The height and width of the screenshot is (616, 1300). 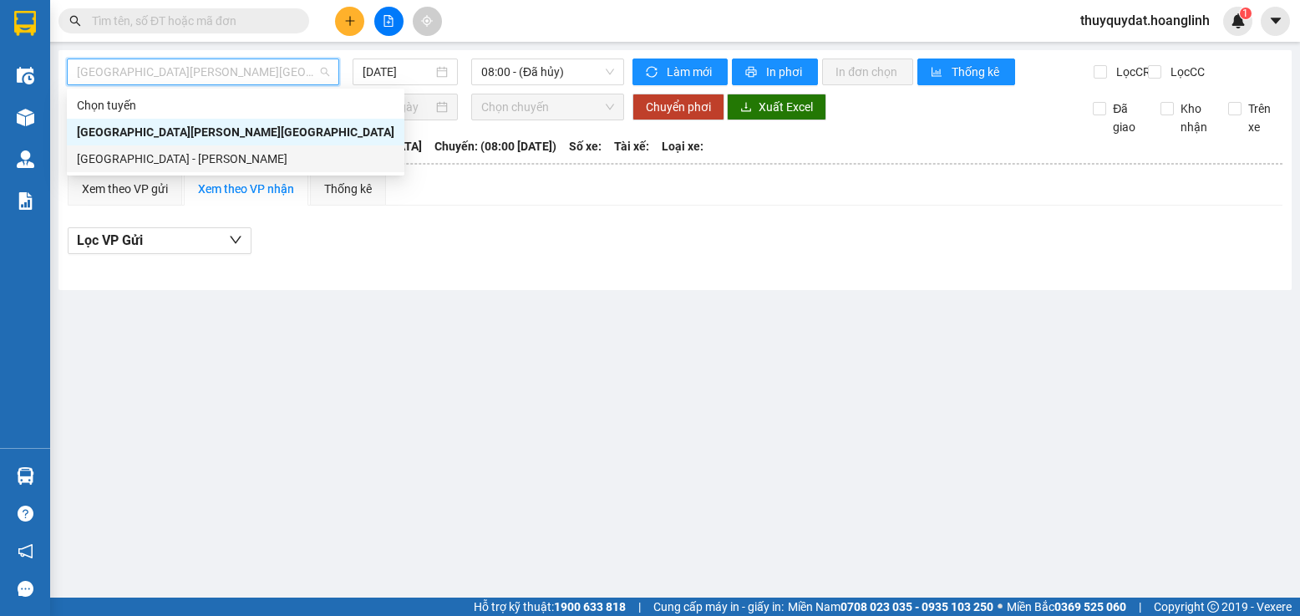 I want to click on span: Lọc CC, so click(x=1186, y=72).